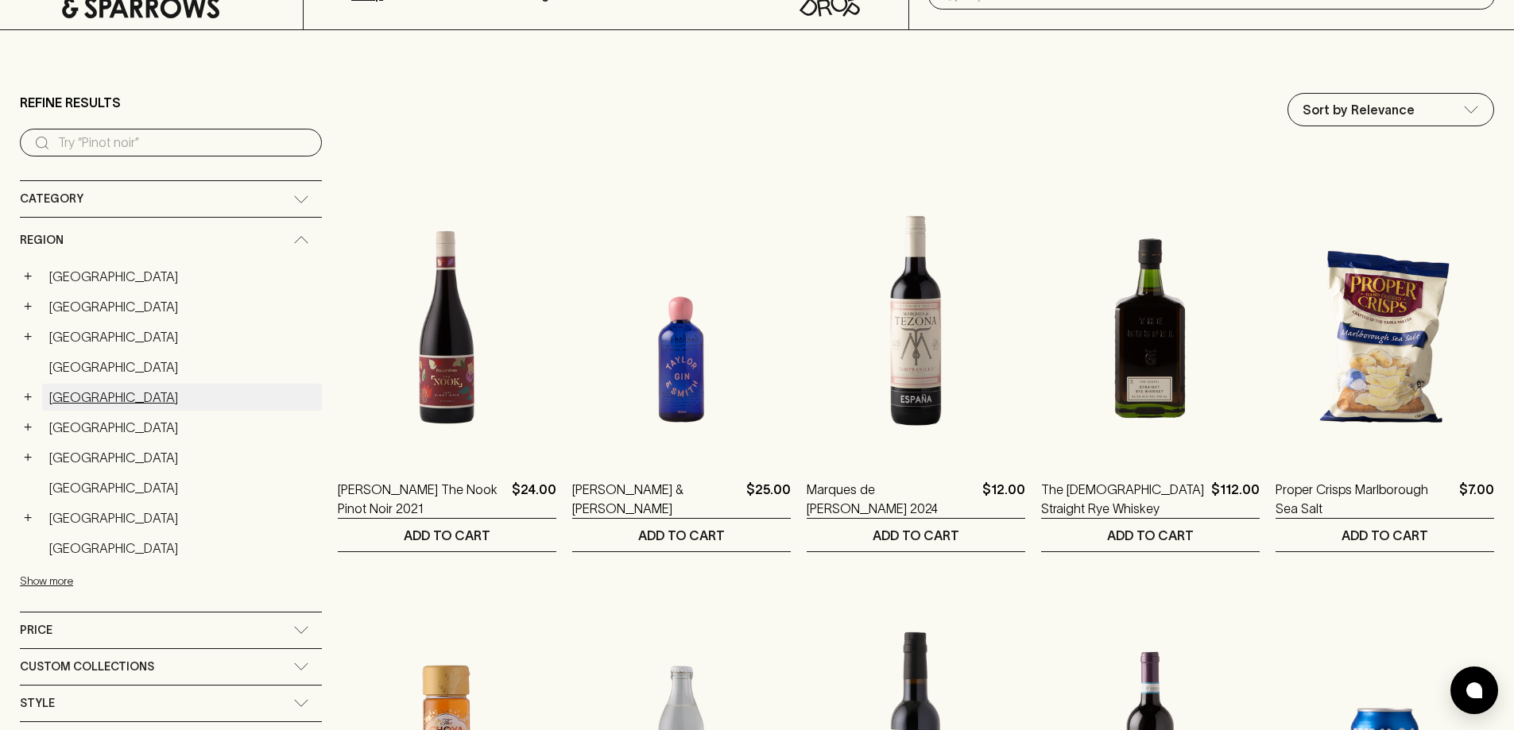  I want to click on img: The Gospel Straight Rye Whiskey, so click(1150, 317).